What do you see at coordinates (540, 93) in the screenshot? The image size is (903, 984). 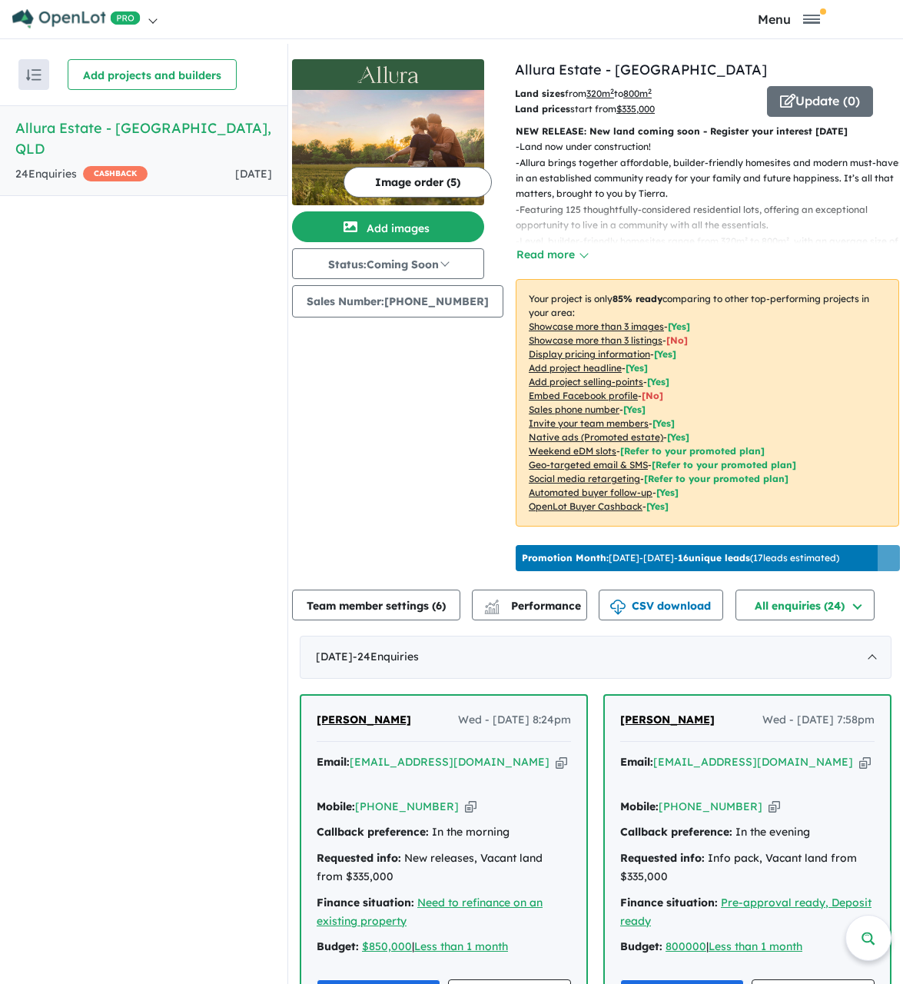 I see `b: Land sizes` at bounding box center [540, 93].